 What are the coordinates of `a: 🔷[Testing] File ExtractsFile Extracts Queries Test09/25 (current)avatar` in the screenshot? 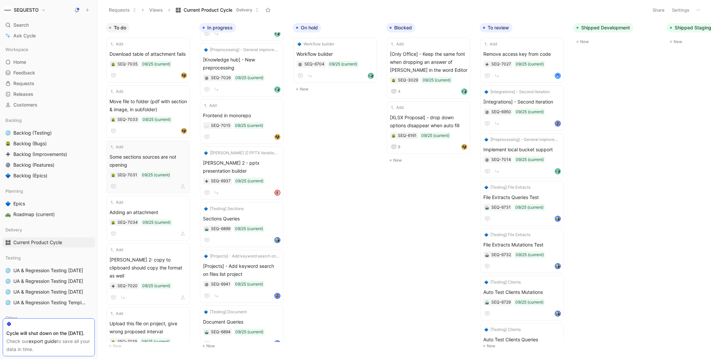 It's located at (522, 203).